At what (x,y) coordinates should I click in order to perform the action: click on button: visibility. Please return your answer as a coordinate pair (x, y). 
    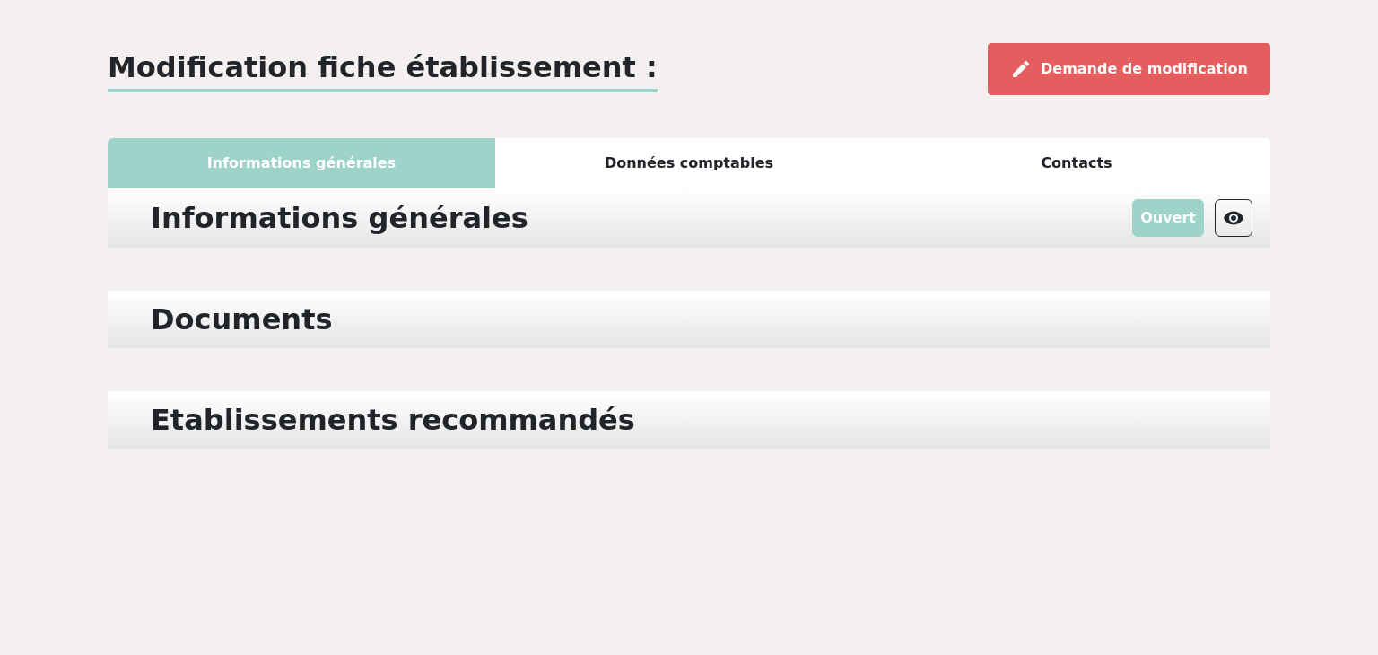
    Looking at the image, I should click on (1234, 218).